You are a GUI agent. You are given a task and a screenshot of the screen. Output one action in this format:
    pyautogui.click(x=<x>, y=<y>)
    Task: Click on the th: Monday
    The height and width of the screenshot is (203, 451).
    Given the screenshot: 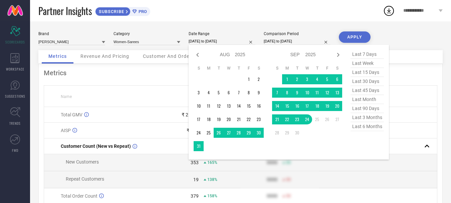 What is the action you would take?
    pyautogui.click(x=209, y=68)
    